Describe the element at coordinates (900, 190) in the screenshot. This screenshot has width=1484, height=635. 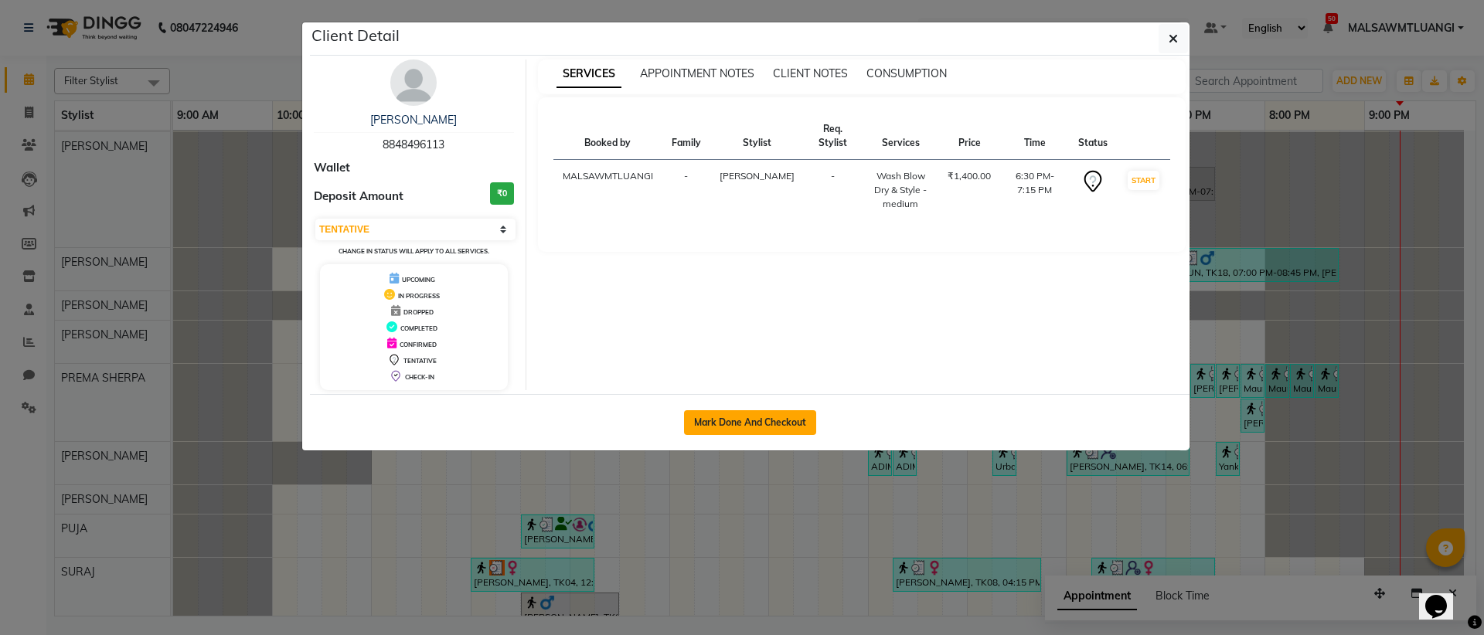
I see `div: Wash Blow Dry & Style - medium` at that location.